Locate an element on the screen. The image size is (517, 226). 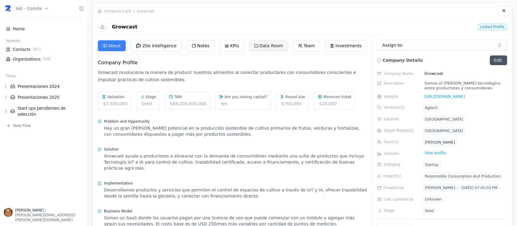
div: View profile is located at coordinates (435, 153).